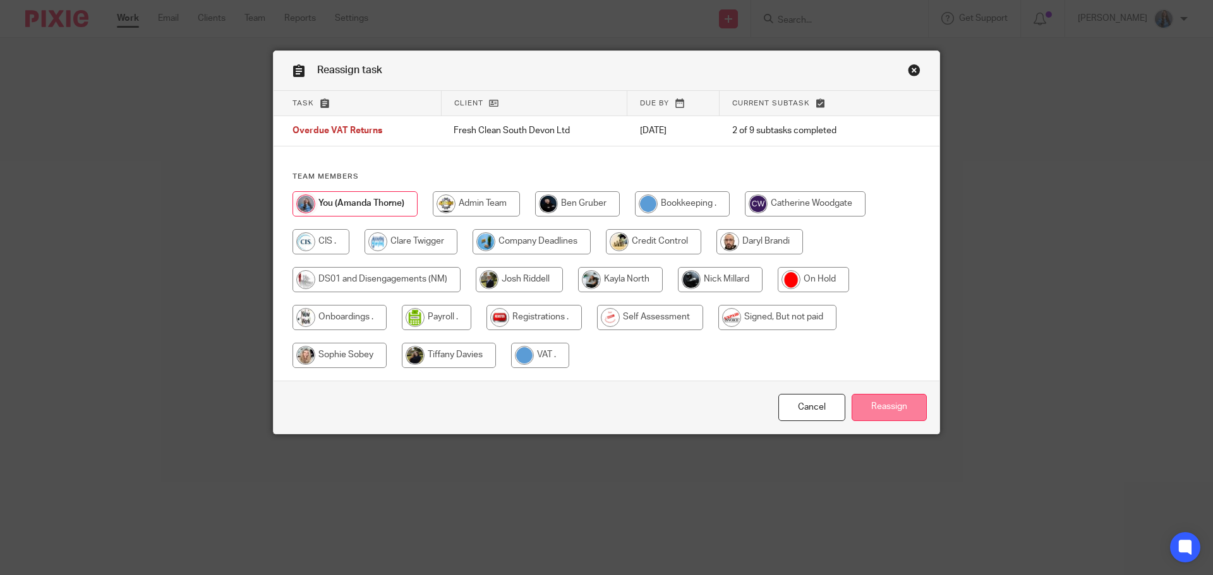 This screenshot has width=1213, height=575. Describe the element at coordinates (303, 103) in the screenshot. I see `span: Task` at that location.